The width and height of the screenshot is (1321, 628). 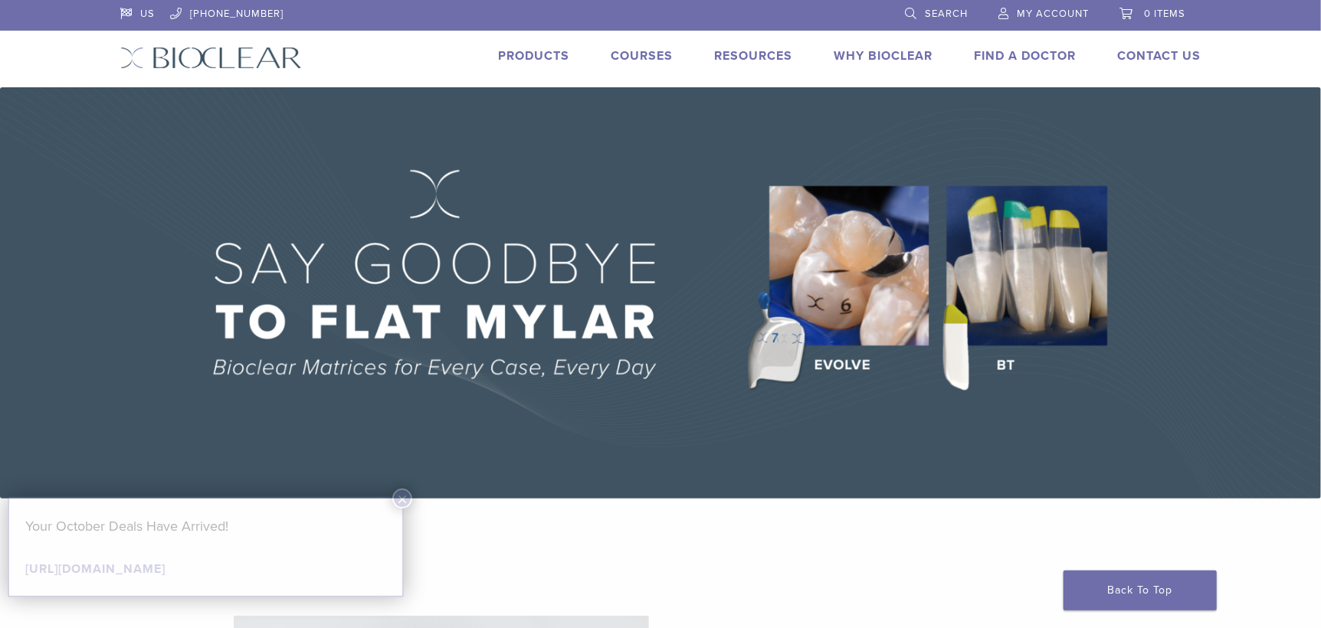 I want to click on span: 0 items, so click(x=1164, y=14).